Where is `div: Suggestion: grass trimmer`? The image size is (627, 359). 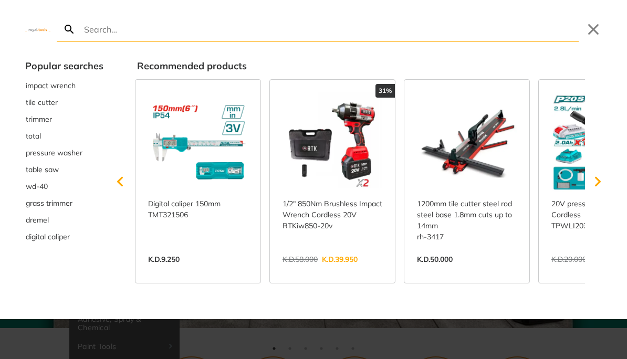 div: Suggestion: grass trimmer is located at coordinates (64, 203).